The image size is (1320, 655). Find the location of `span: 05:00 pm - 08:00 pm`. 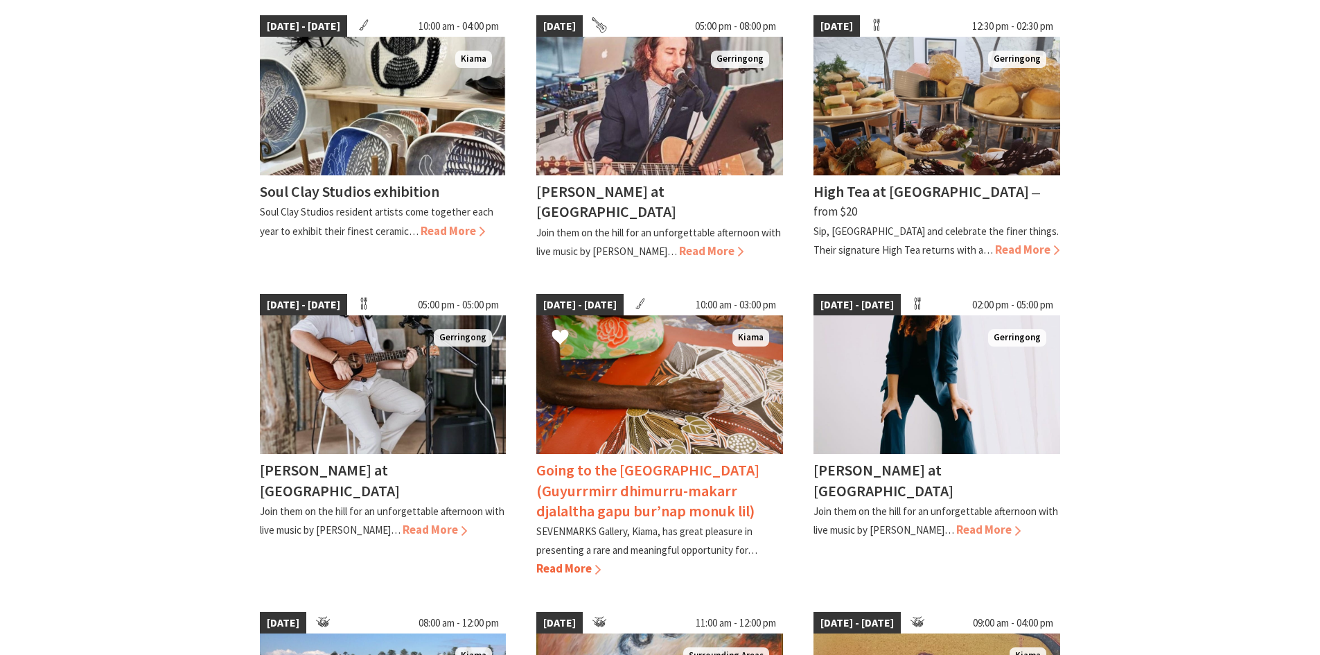

span: 05:00 pm - 08:00 pm is located at coordinates (735, 26).